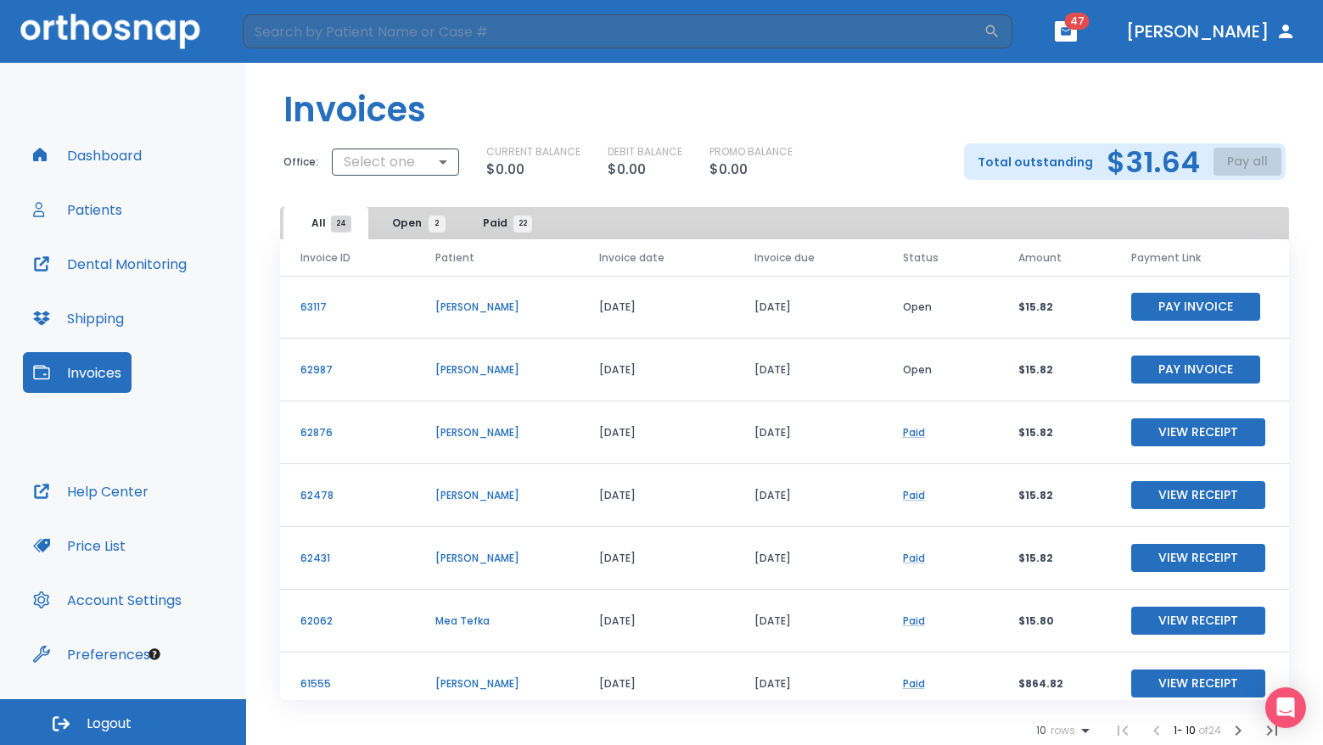 This screenshot has width=1323, height=745. What do you see at coordinates (1153, 162) in the screenshot?
I see `h2: $31.64` at bounding box center [1153, 162].